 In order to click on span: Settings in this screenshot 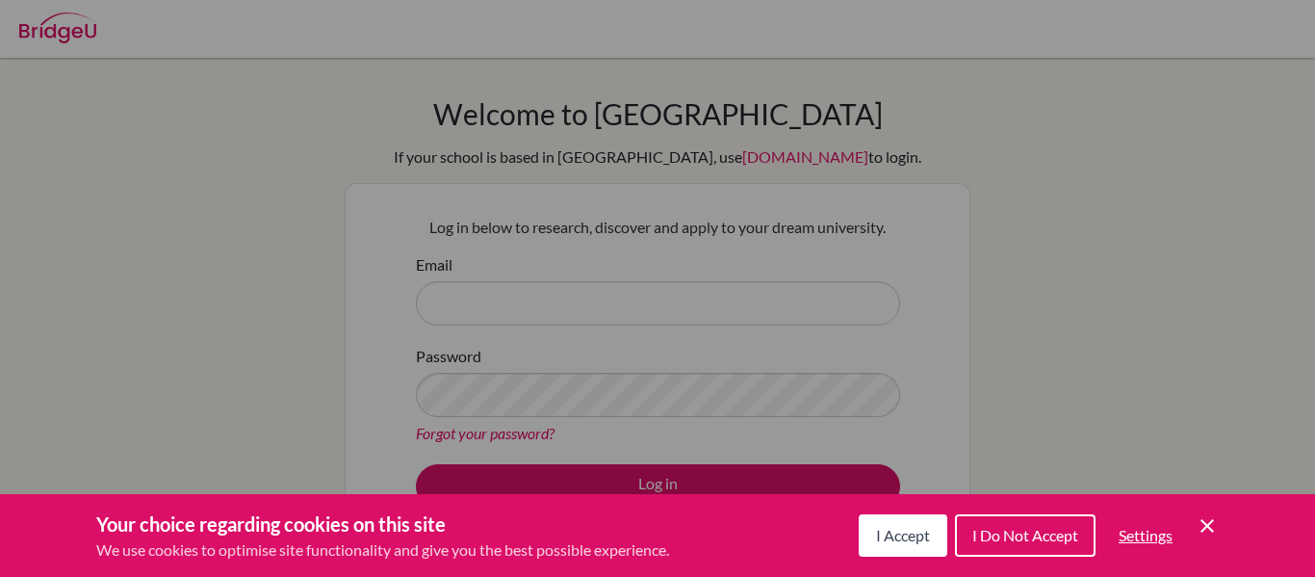, I will do `click(1146, 534)`.